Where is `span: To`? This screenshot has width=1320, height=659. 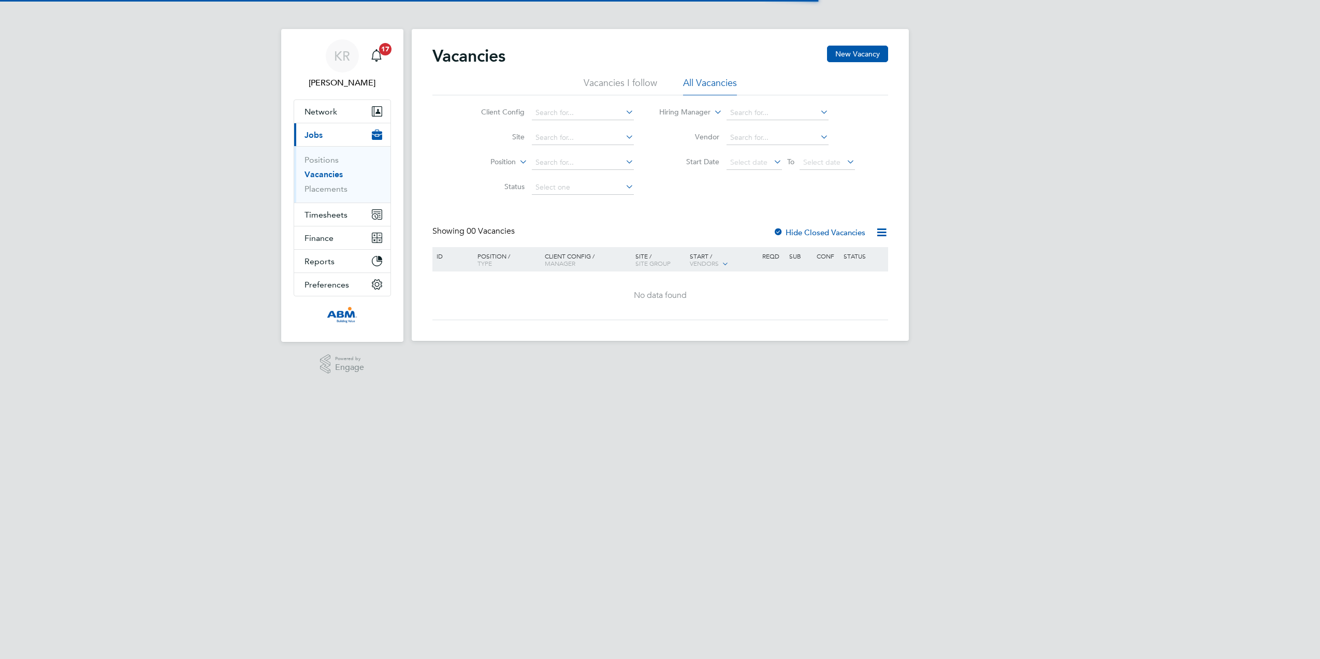 span: To is located at coordinates (791, 162).